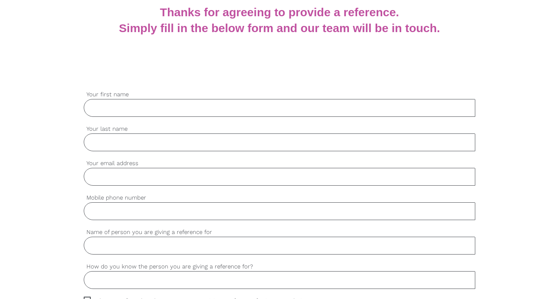 This screenshot has height=299, width=559. I want to click on label: Mobile phone number, so click(279, 198).